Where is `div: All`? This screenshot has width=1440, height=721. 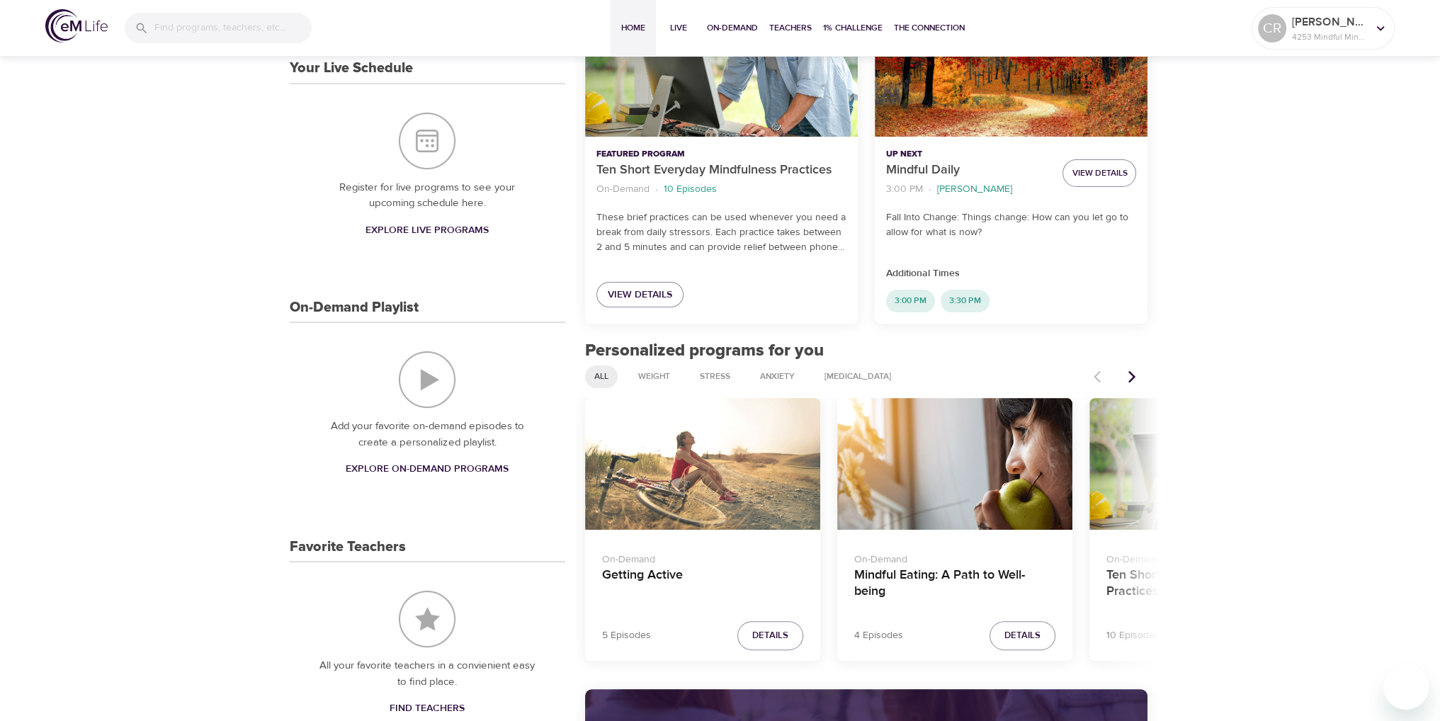
div: All is located at coordinates (601, 377).